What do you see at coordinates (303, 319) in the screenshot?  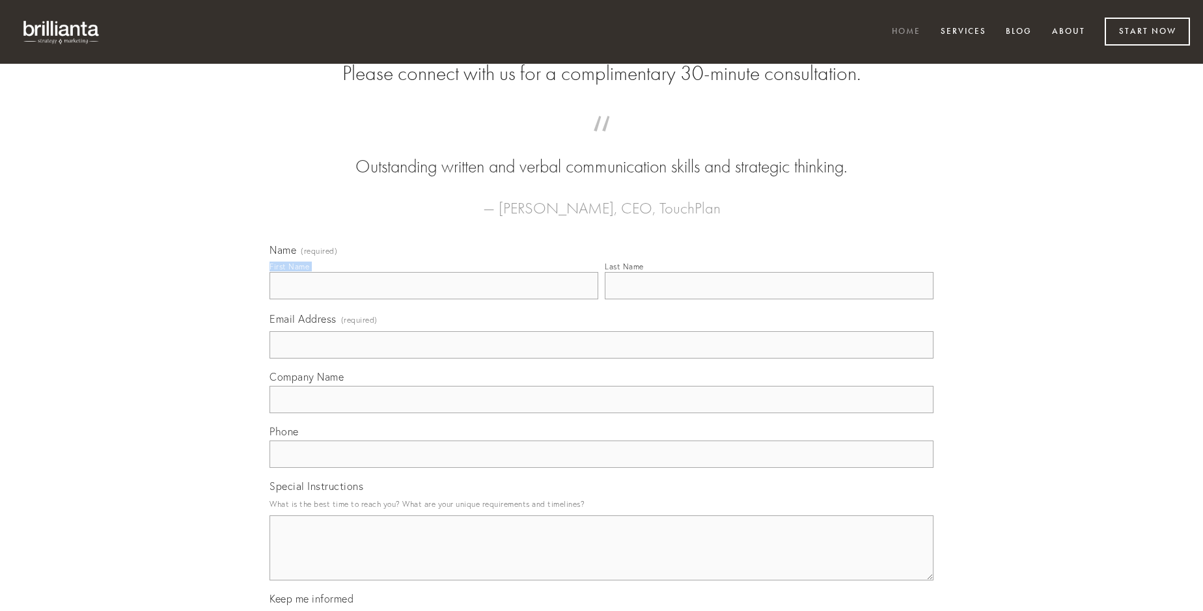 I see `span: Email Address` at bounding box center [303, 319].